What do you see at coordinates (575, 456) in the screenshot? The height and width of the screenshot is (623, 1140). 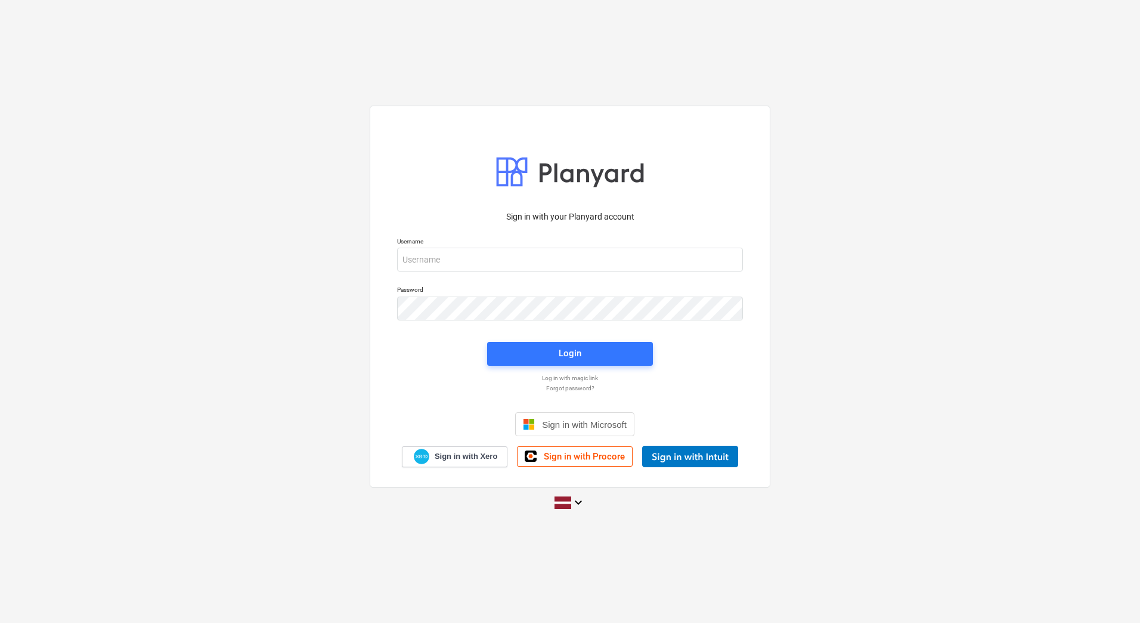 I see `a: Sign in with Procore` at bounding box center [575, 456].